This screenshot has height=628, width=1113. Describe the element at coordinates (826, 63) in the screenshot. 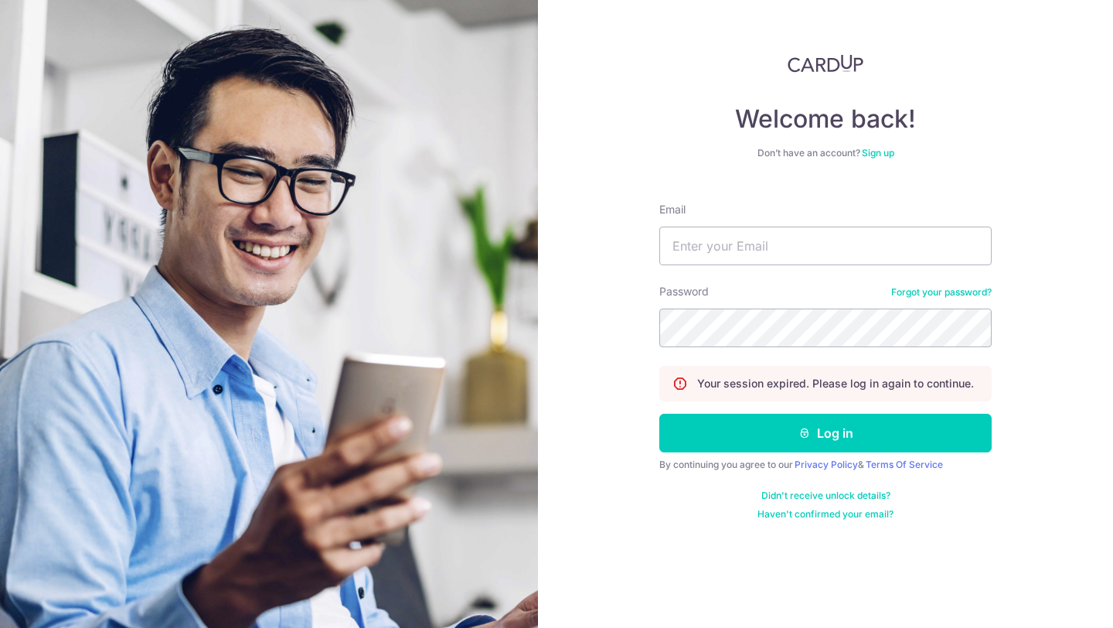

I see `img: CardUp Logo` at that location.